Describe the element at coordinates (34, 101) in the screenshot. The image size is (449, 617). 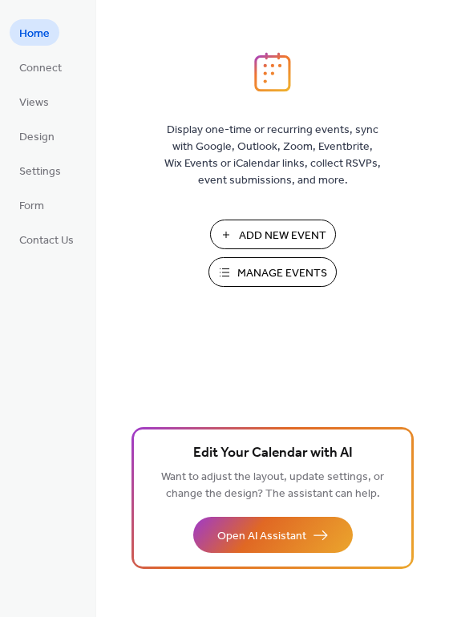
I see `a: Views` at that location.